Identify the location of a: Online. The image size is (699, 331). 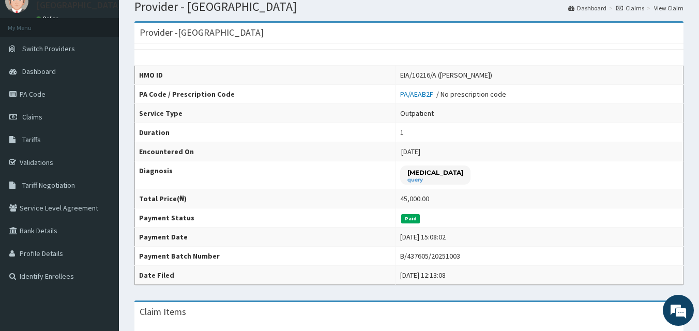
(49, 19).